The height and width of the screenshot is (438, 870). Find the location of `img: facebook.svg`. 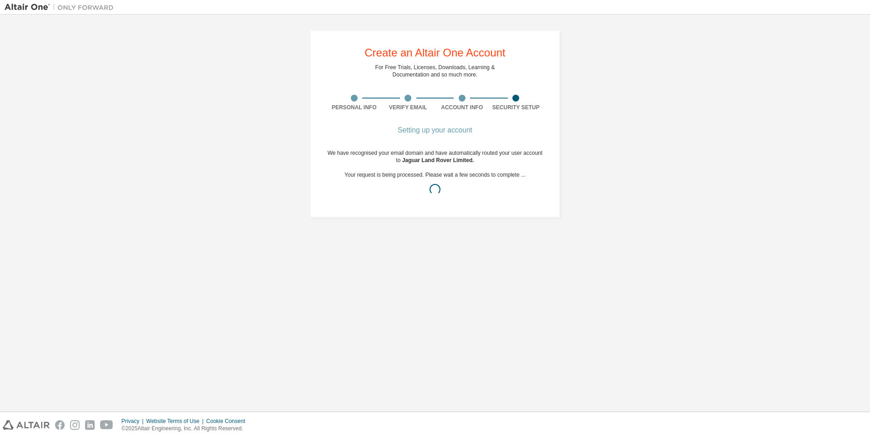

img: facebook.svg is located at coordinates (60, 424).